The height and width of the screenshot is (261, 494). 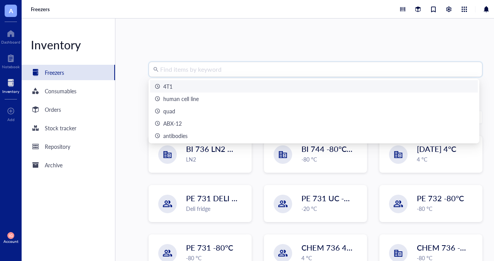 I want to click on span: A, so click(x=11, y=10).